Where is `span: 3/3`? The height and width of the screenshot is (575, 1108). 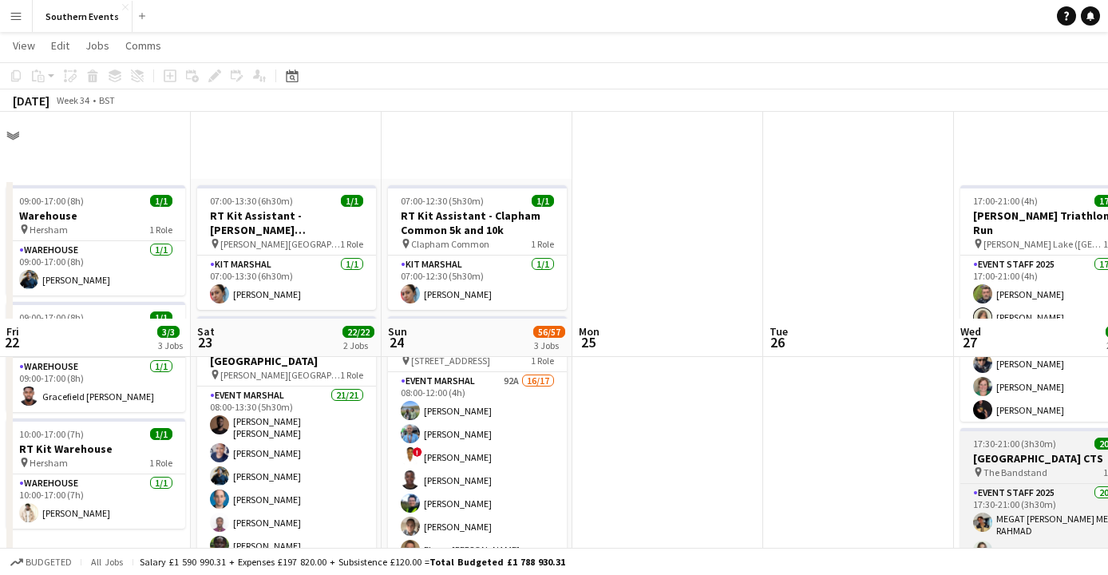 span: 3/3 is located at coordinates (168, 331).